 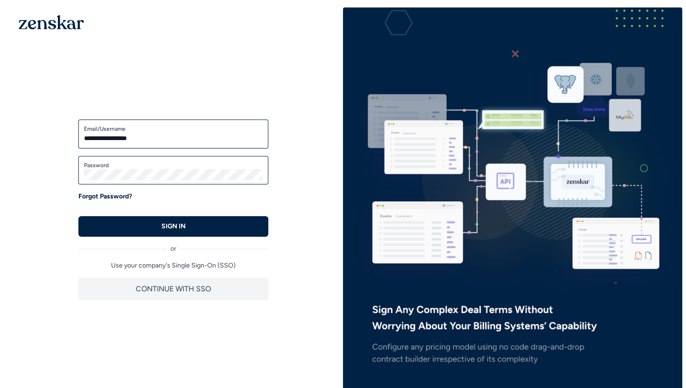 I want to click on a: Forgot Password?, so click(x=105, y=196).